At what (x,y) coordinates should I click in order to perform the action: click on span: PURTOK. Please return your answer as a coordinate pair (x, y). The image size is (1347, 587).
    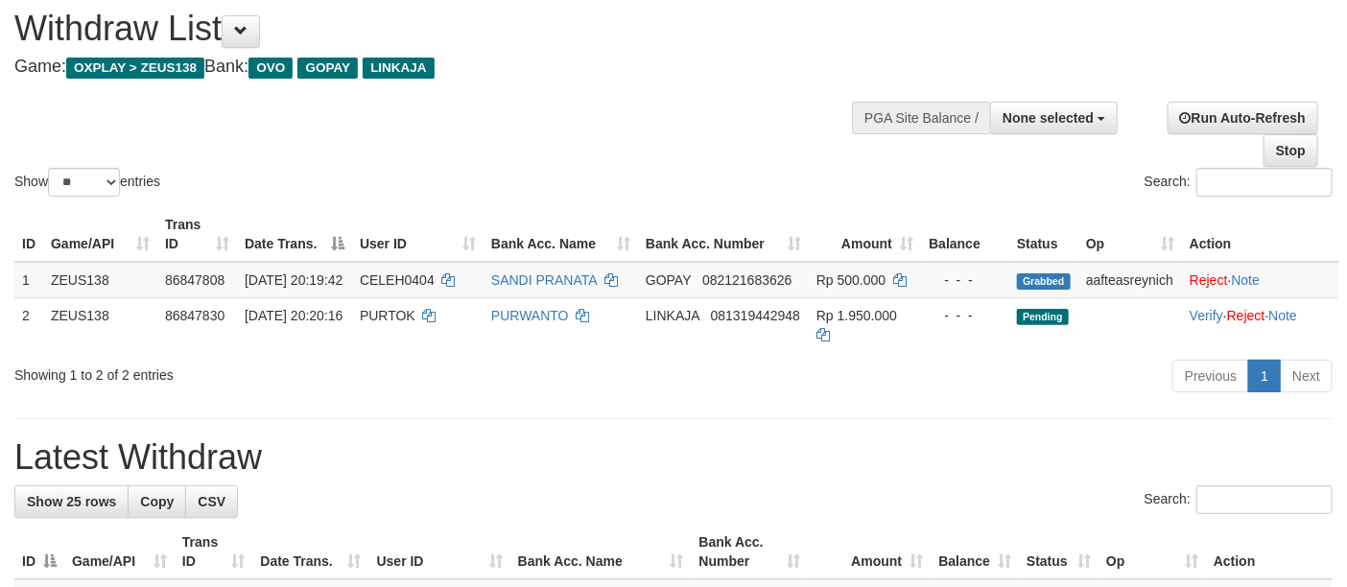
    Looking at the image, I should click on (388, 316).